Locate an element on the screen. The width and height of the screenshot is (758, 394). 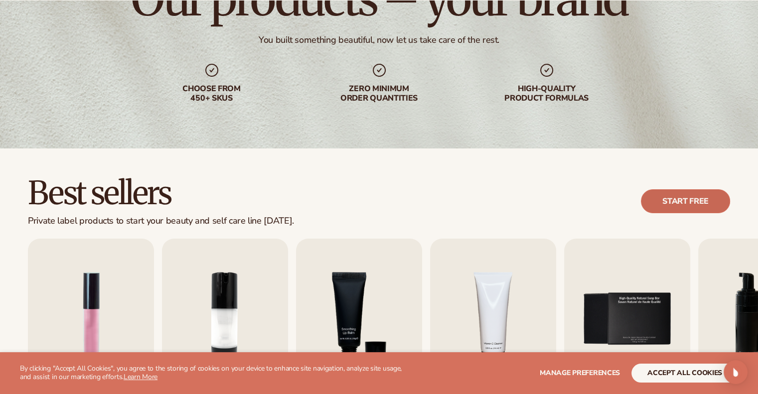
div: High-quality product formulas is located at coordinates (546, 94).